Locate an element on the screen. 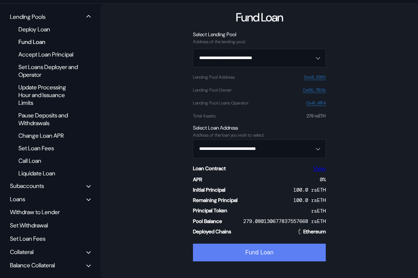  div: Collateral is located at coordinates (22, 252).